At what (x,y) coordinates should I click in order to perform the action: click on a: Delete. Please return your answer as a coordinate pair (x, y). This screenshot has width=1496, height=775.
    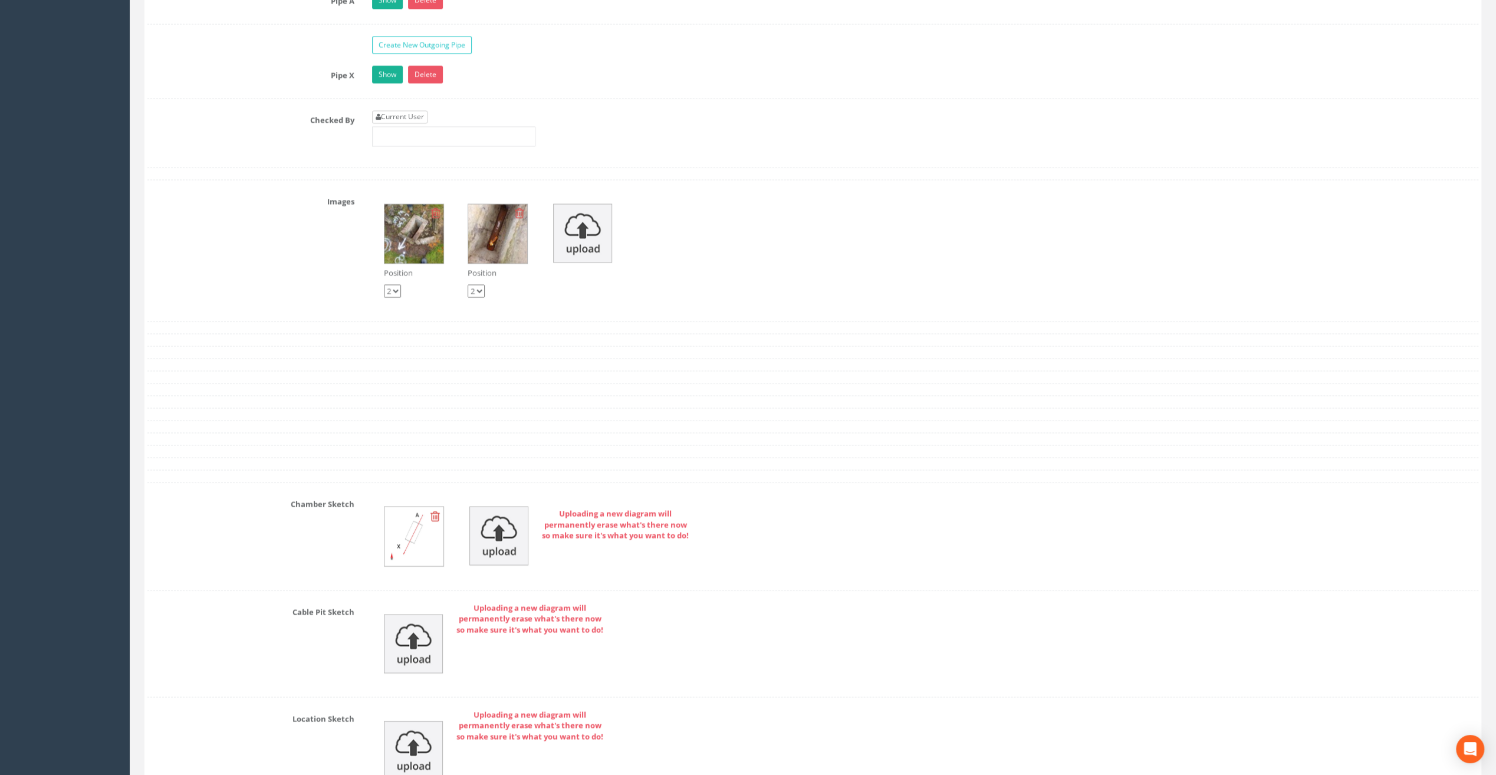
    Looking at the image, I should click on (425, 74).